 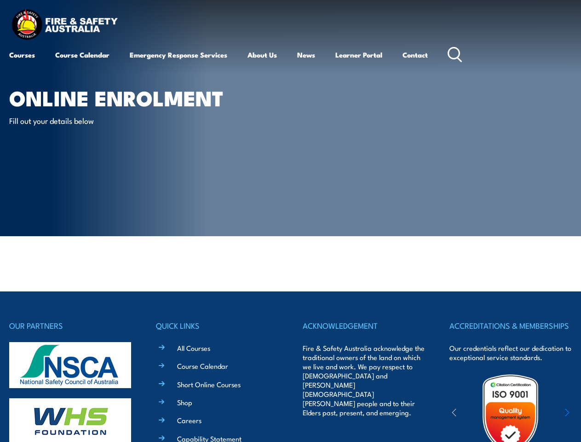 I want to click on a: Learner Portal, so click(x=359, y=55).